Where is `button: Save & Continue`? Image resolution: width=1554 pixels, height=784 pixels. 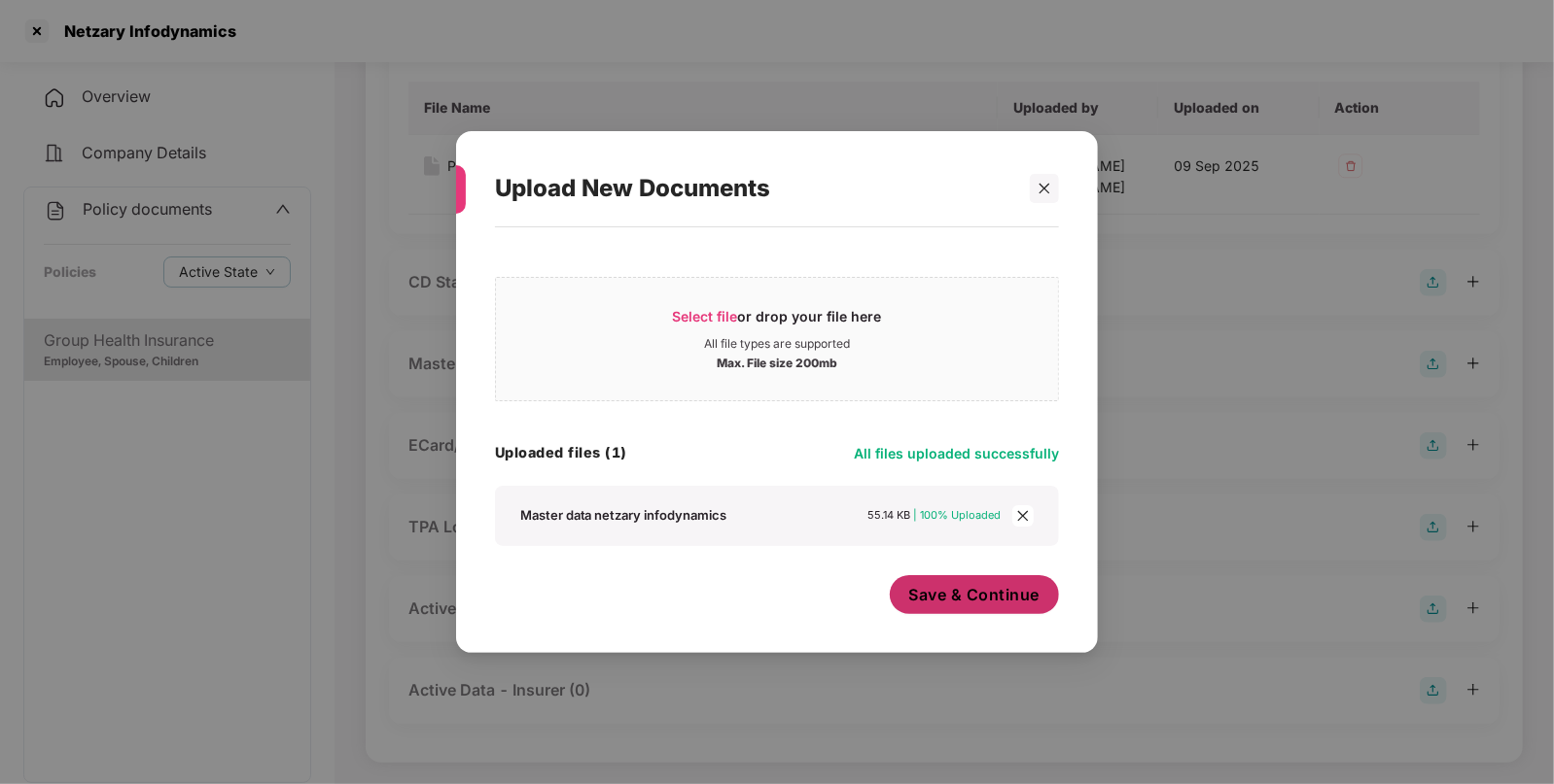 button: Save & Continue is located at coordinates (974, 595).